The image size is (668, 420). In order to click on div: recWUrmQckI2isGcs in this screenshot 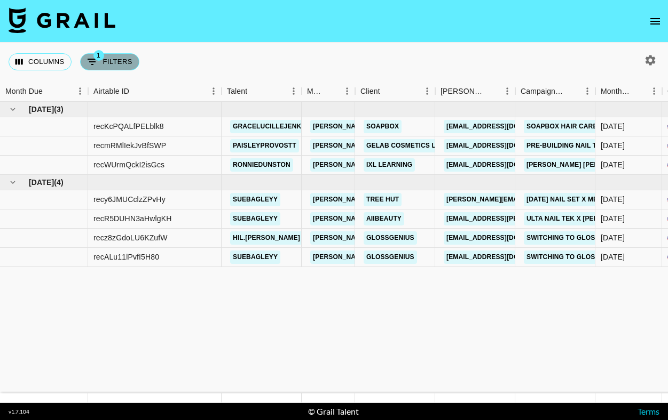, I will do `click(129, 165)`.